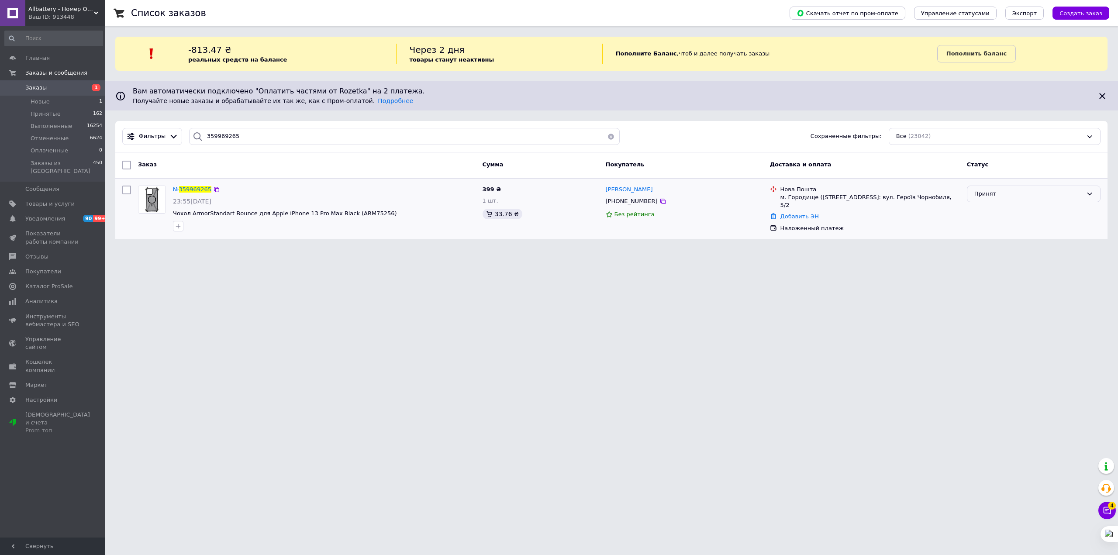  What do you see at coordinates (977, 164) in the screenshot?
I see `span: Статус` at bounding box center [977, 164].